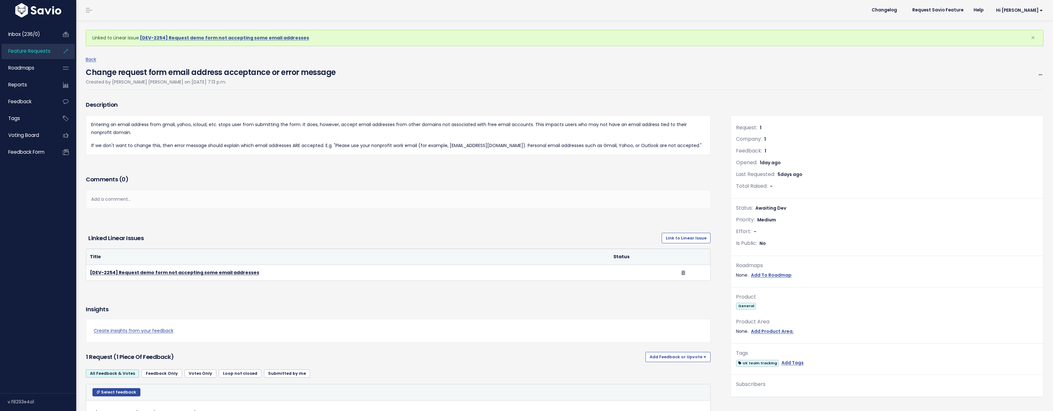  Describe the element at coordinates (27, 68) in the screenshot. I see `a: Roadmaps` at that location.